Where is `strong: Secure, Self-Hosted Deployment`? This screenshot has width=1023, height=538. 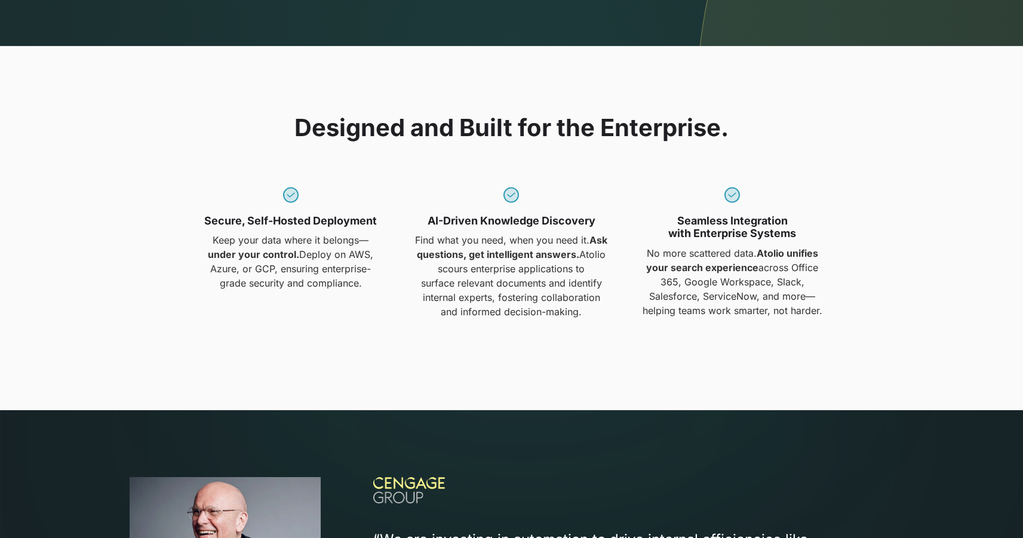 strong: Secure, Self-Hosted Deployment is located at coordinates (290, 220).